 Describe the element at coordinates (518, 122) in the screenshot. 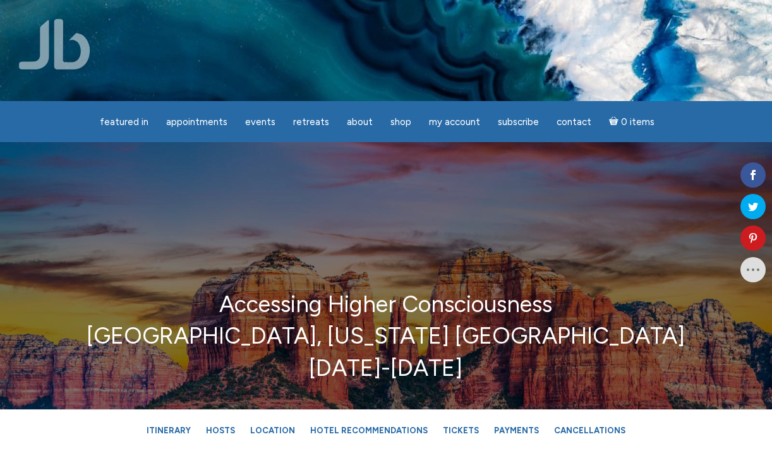

I see `a: Subscribe` at that location.